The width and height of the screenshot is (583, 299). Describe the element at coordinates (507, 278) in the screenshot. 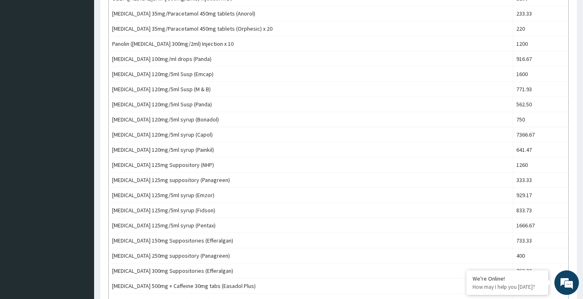

I see `div: We're Online!` at that location.